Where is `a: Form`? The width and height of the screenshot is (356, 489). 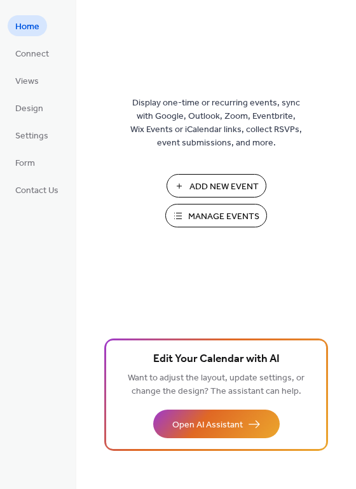
a: Form is located at coordinates (25, 162).